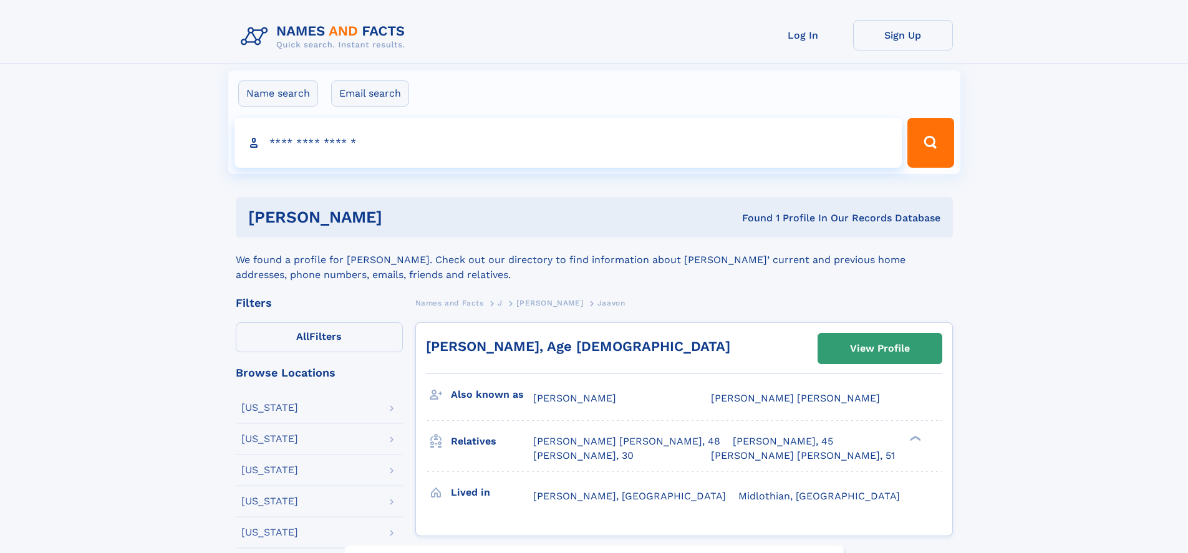 This screenshot has height=553, width=1188. Describe the element at coordinates (500, 303) in the screenshot. I see `span: J` at that location.